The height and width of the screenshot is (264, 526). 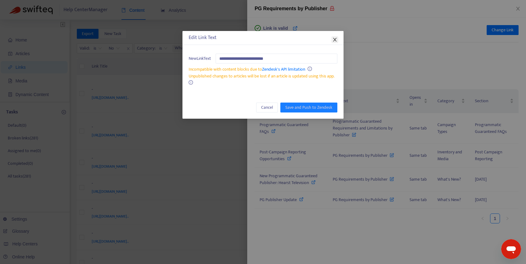 I want to click on div: Edit Link Text, so click(x=263, y=38).